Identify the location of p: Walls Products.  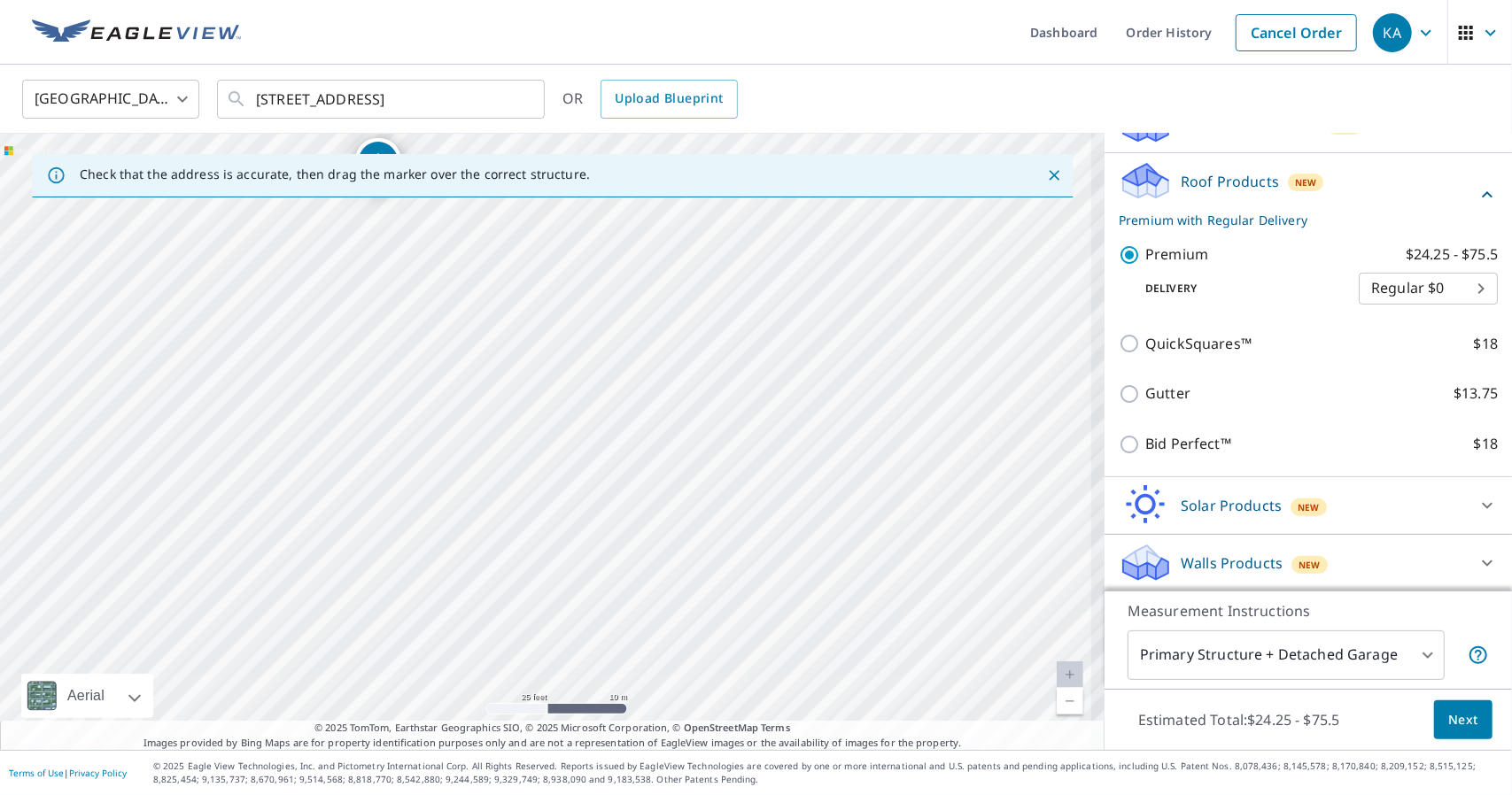
(1231, 562).